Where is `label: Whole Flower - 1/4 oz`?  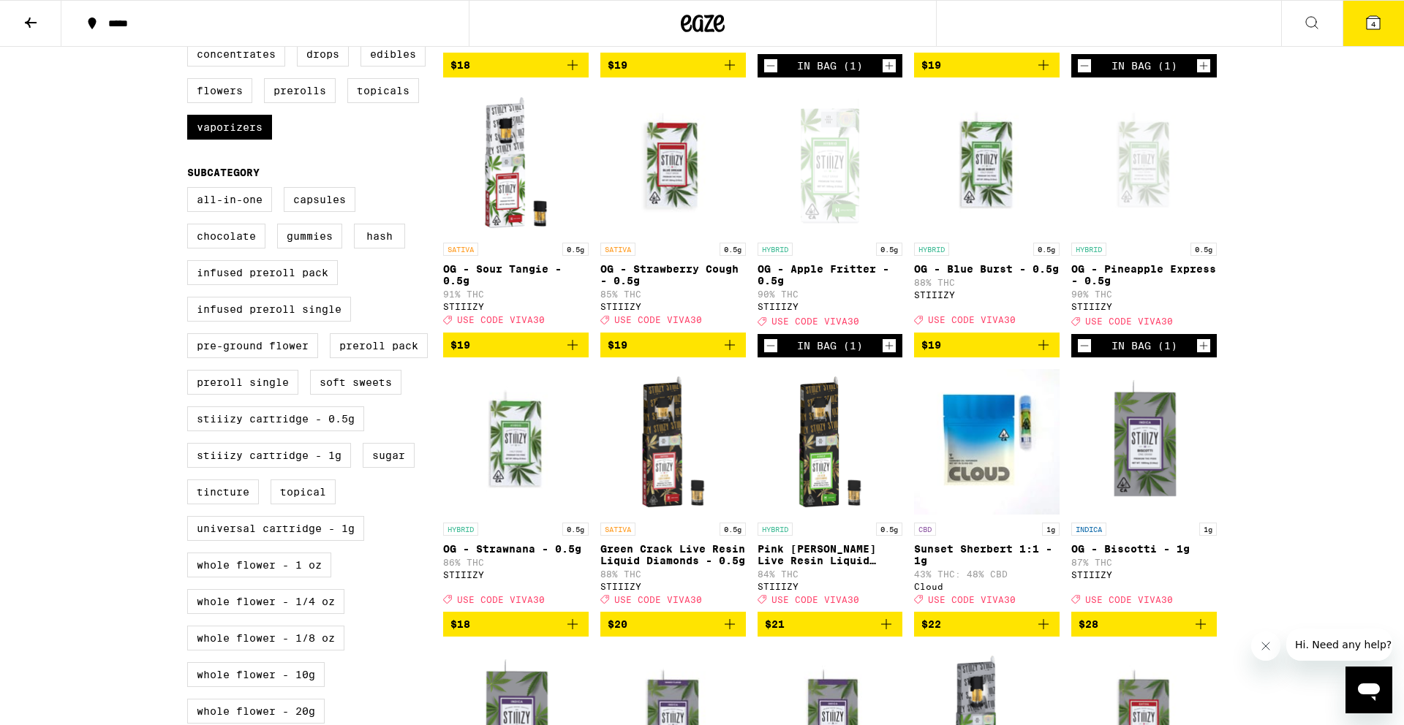
label: Whole Flower - 1/4 oz is located at coordinates (265, 602).